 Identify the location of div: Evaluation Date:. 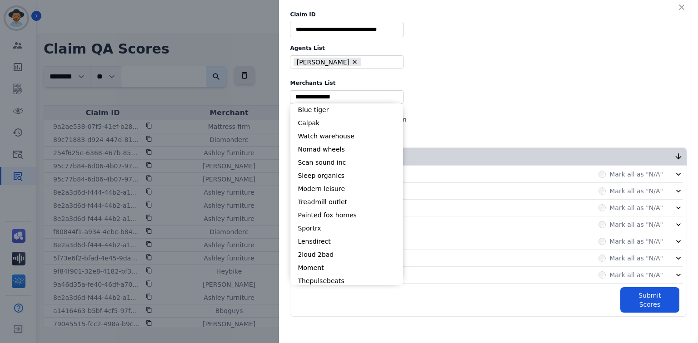
(488, 119).